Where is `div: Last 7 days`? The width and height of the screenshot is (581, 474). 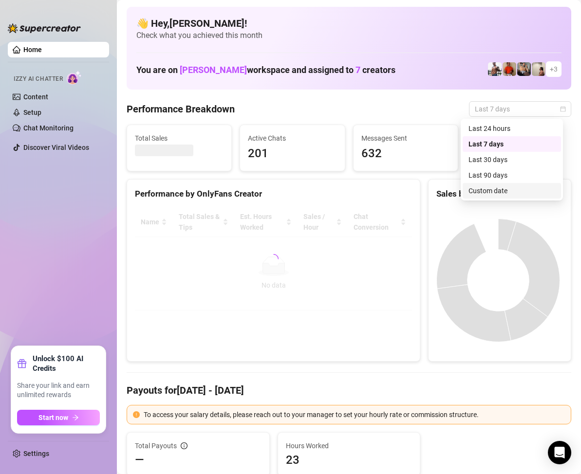
div: Last 7 days is located at coordinates (511, 144).